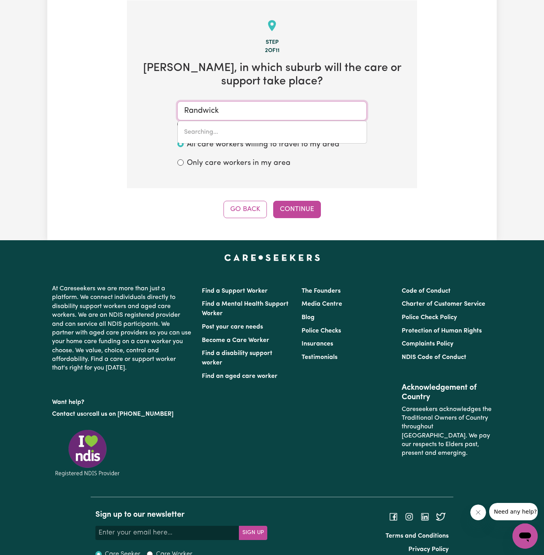 The width and height of the screenshot is (544, 555). What do you see at coordinates (235, 291) in the screenshot?
I see `a: Find a Support Worker` at bounding box center [235, 291].